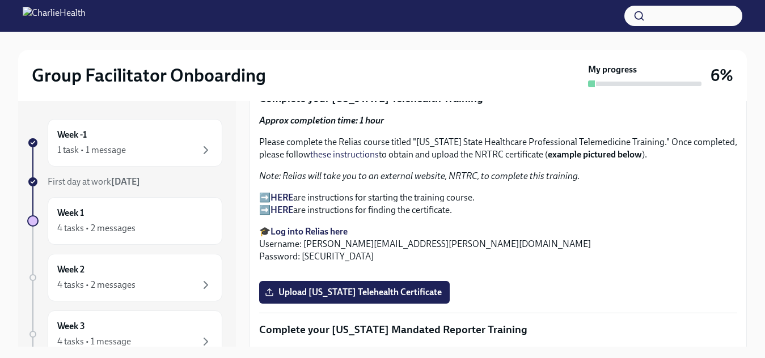  What do you see at coordinates (125, 278) in the screenshot?
I see `a: Week 24 tasks • 2 messages` at bounding box center [125, 278].